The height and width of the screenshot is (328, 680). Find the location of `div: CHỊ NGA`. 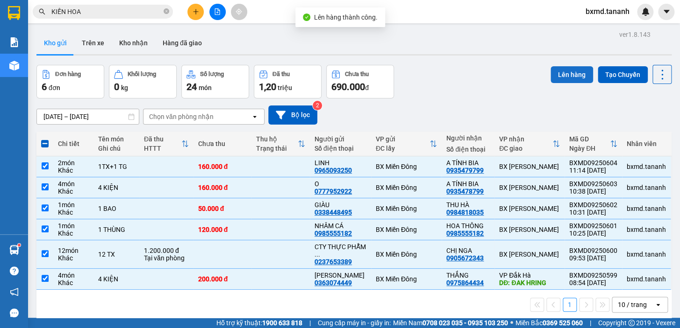

div: CHỊ NGA is located at coordinates (468, 251).